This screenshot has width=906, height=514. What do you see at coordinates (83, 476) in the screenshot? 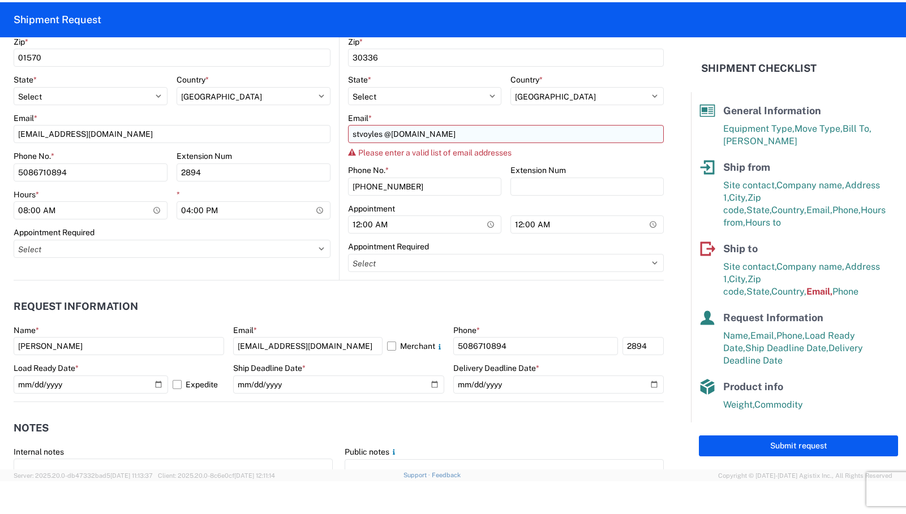
I see `span: Server: 2025.20.0-db47332bad5` at bounding box center [83, 476].